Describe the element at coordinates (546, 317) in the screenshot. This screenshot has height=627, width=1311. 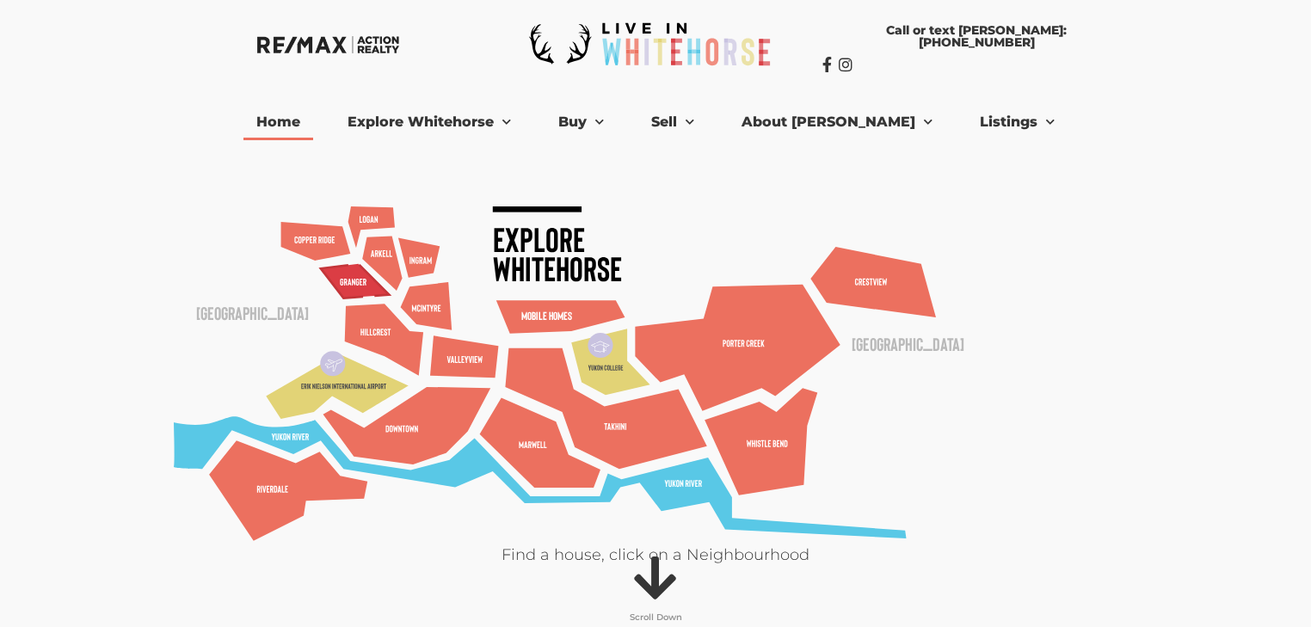
I see `text: Mobile Homes` at that location.